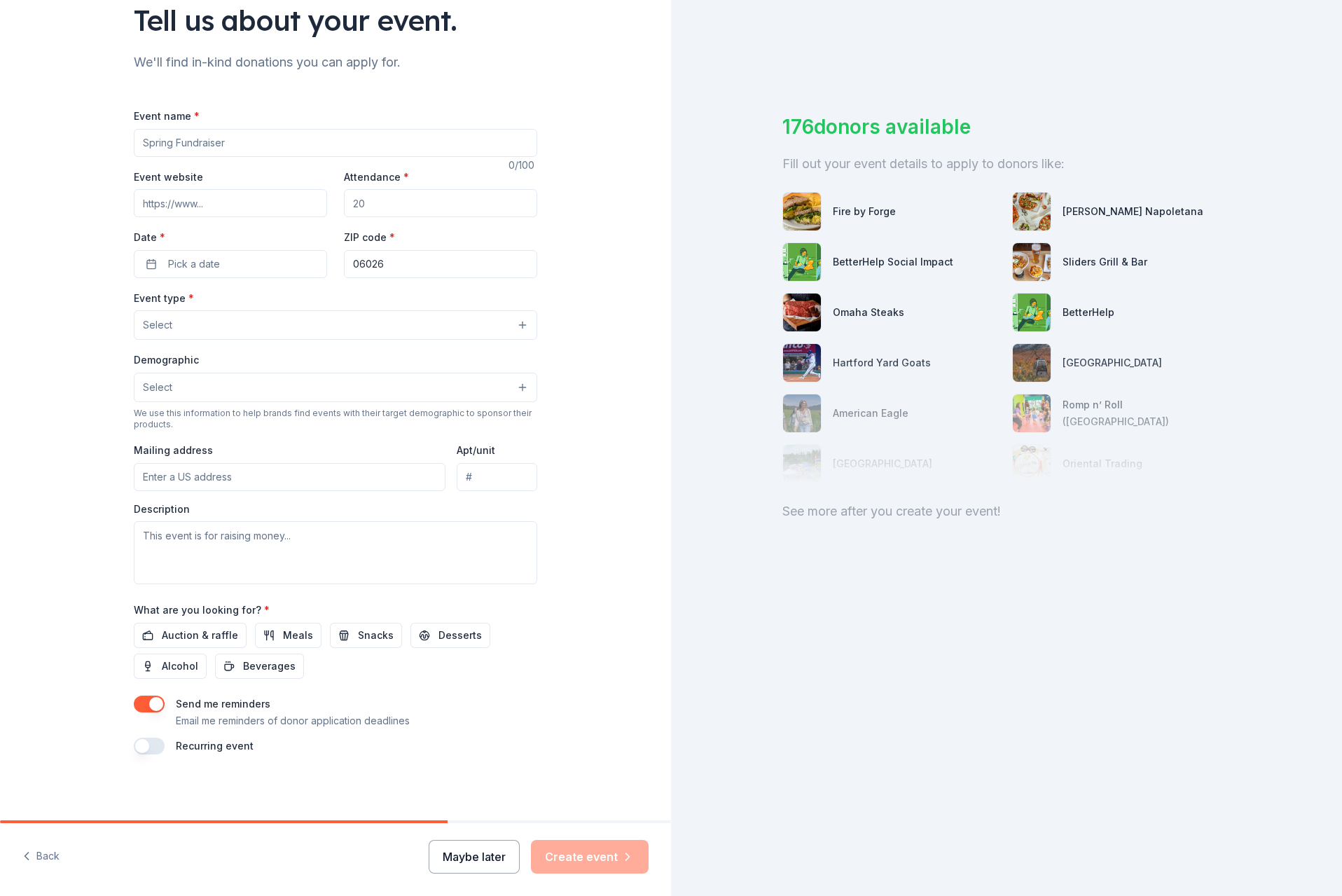 Image resolution: width=1342 pixels, height=896 pixels. I want to click on input: Spring Fundraiser, so click(336, 143).